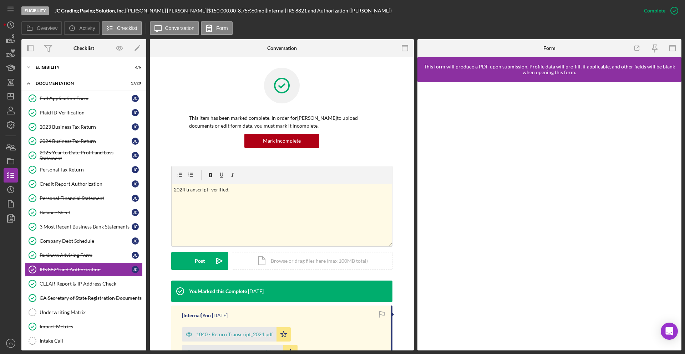 Image resolution: width=685 pixels, height=354 pixels. I want to click on button: Form, so click(216, 28).